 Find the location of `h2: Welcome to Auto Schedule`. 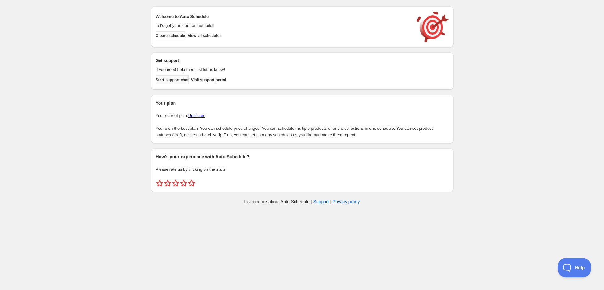

h2: Welcome to Auto Schedule is located at coordinates (283, 17).